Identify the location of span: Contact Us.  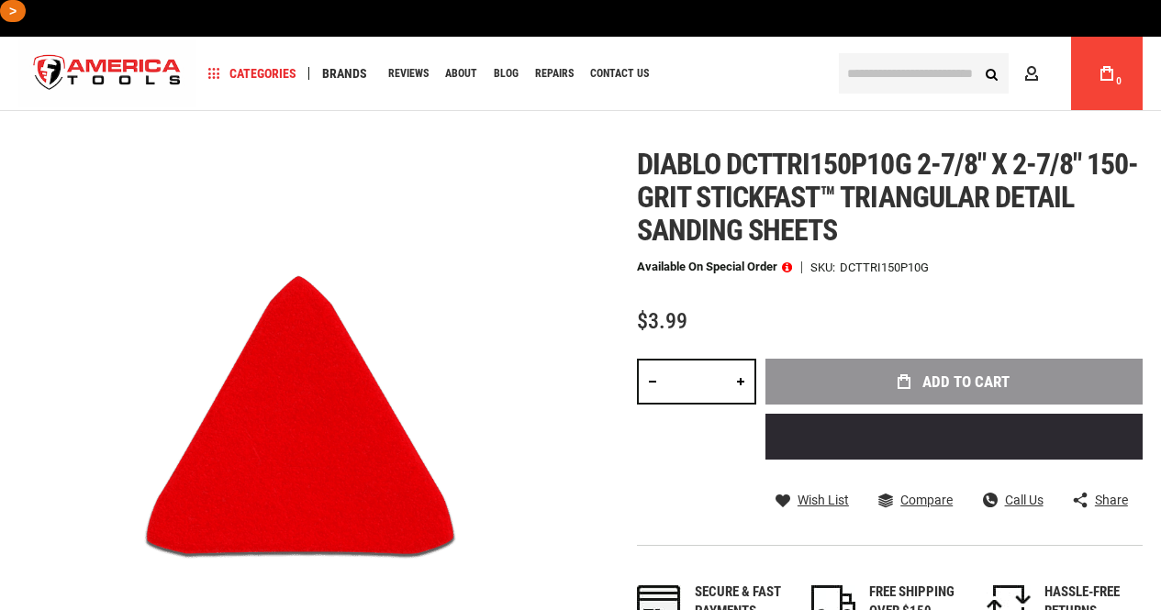
(619, 73).